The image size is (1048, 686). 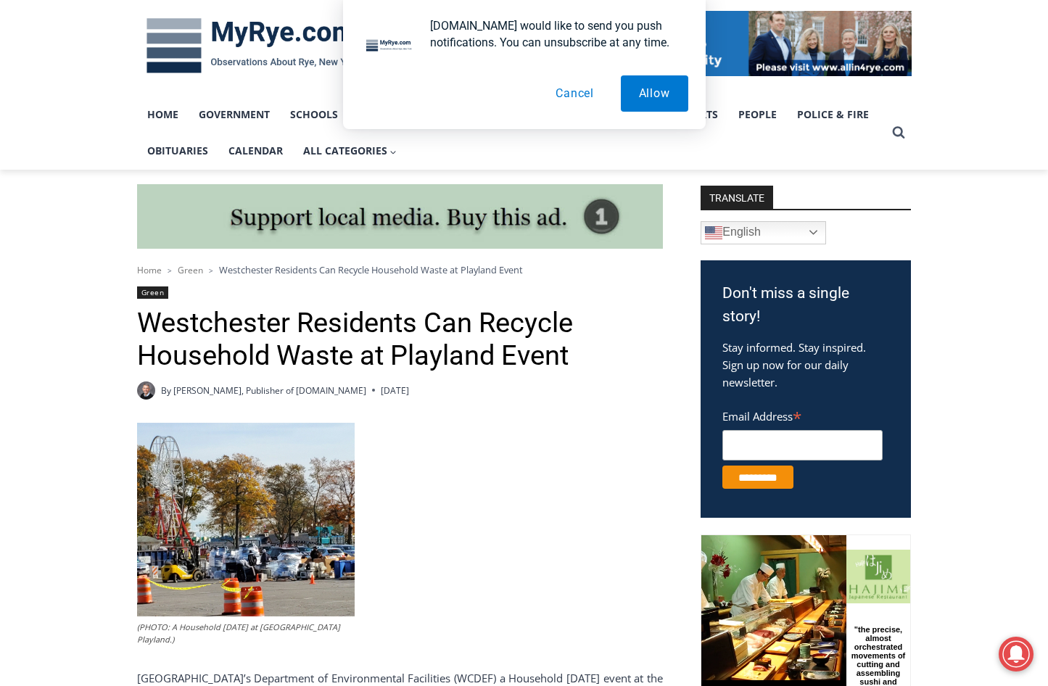 What do you see at coordinates (149, 270) in the screenshot?
I see `a: Home` at bounding box center [149, 270].